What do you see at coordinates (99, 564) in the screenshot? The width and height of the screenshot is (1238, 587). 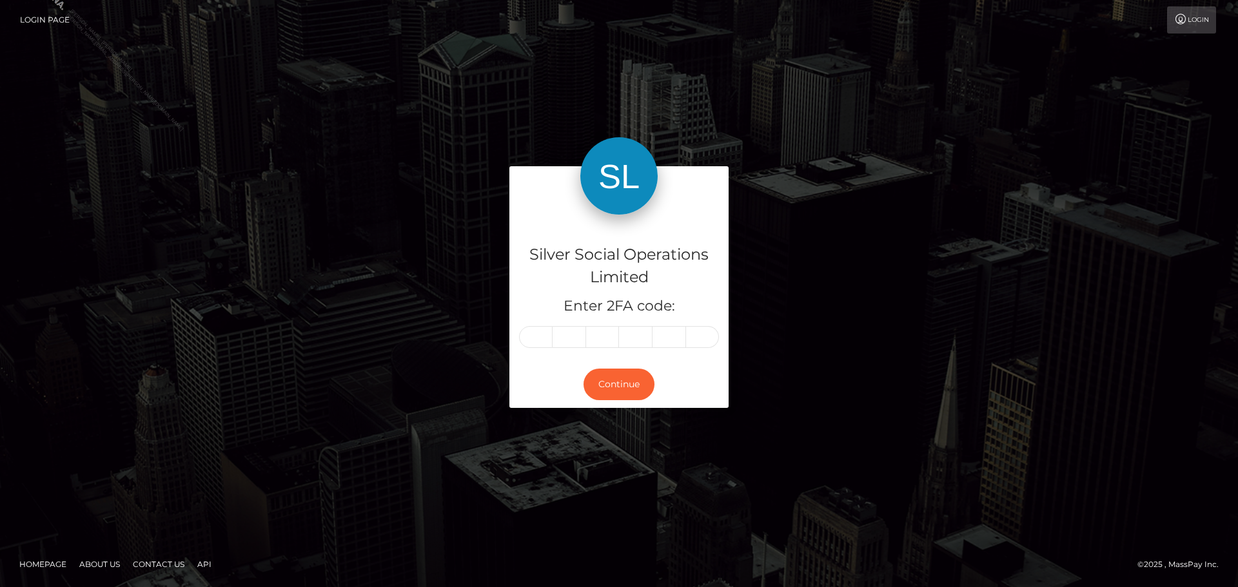 I see `a: About Us` at bounding box center [99, 564].